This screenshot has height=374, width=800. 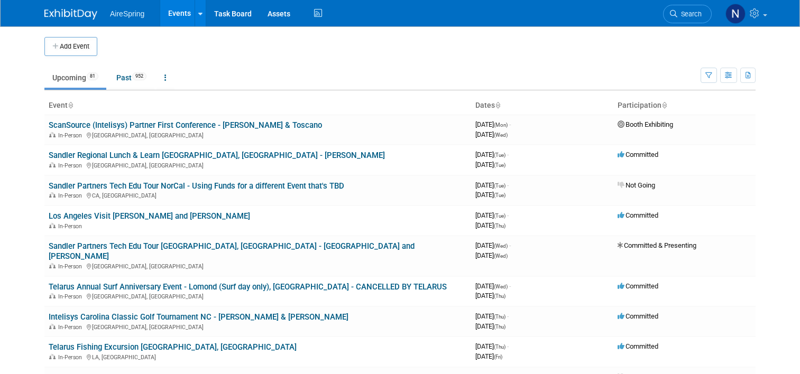 I want to click on a: Upcoming81, so click(x=75, y=78).